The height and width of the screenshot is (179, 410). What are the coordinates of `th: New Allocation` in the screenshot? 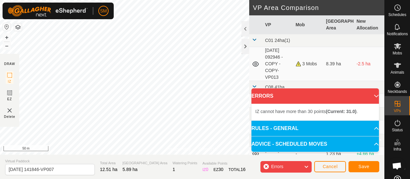 It's located at (369, 25).